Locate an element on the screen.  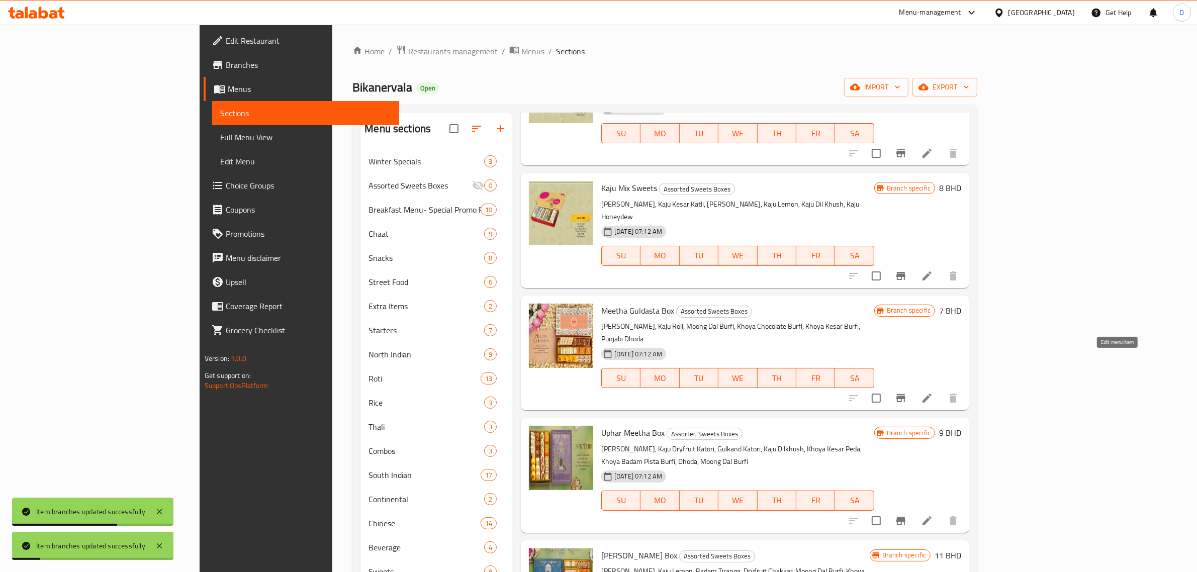
span: Uphar Meetha Box is located at coordinates (633, 433).